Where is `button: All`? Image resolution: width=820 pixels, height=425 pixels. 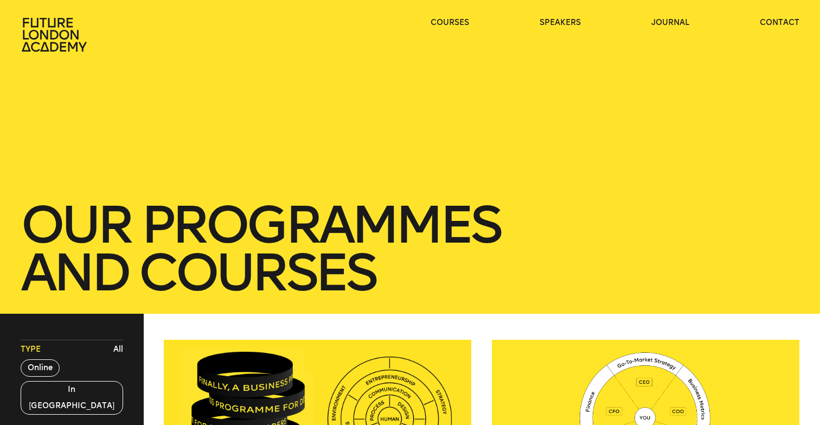 button: All is located at coordinates (118, 349).